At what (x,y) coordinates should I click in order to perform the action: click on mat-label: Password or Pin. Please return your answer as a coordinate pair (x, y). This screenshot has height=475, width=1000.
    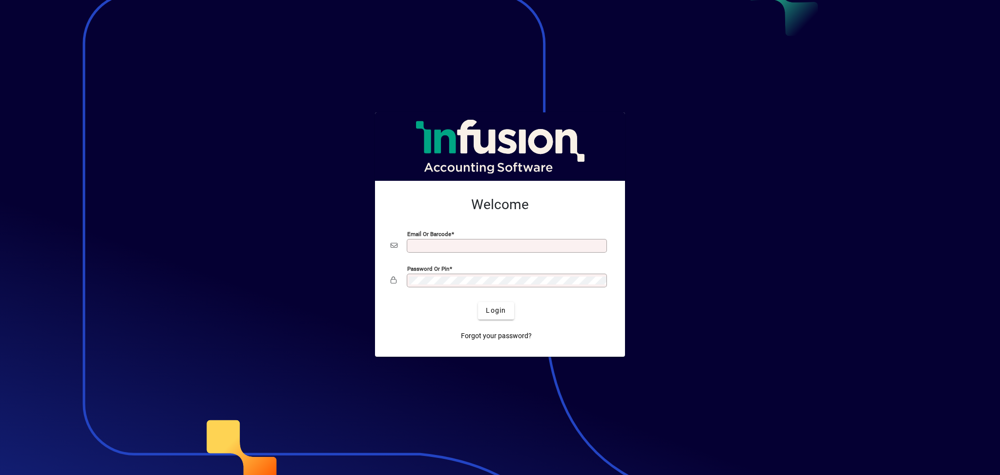
    Looking at the image, I should click on (428, 268).